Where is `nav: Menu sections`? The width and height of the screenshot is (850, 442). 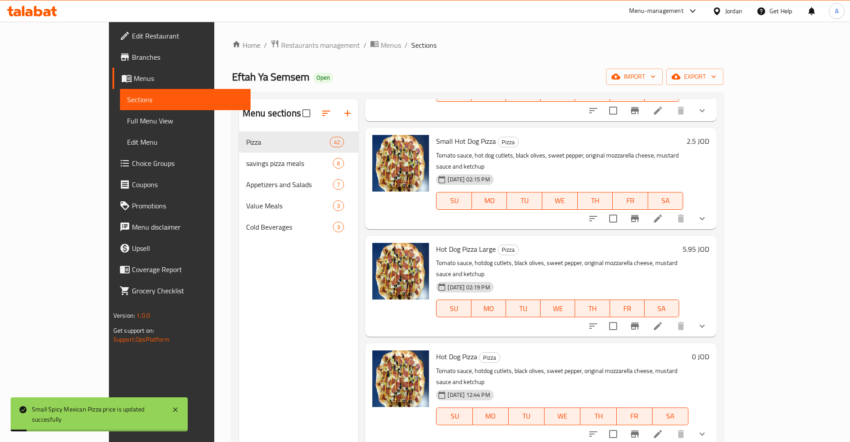 nav: Menu sections is located at coordinates (299, 185).